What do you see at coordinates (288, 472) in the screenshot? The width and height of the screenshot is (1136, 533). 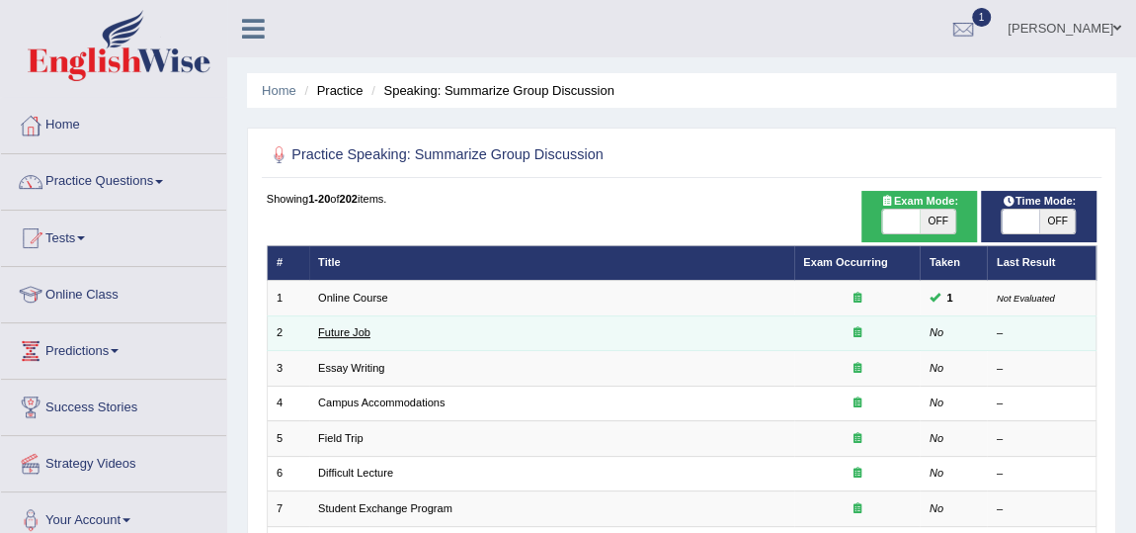 I see `td: 6` at bounding box center [288, 472].